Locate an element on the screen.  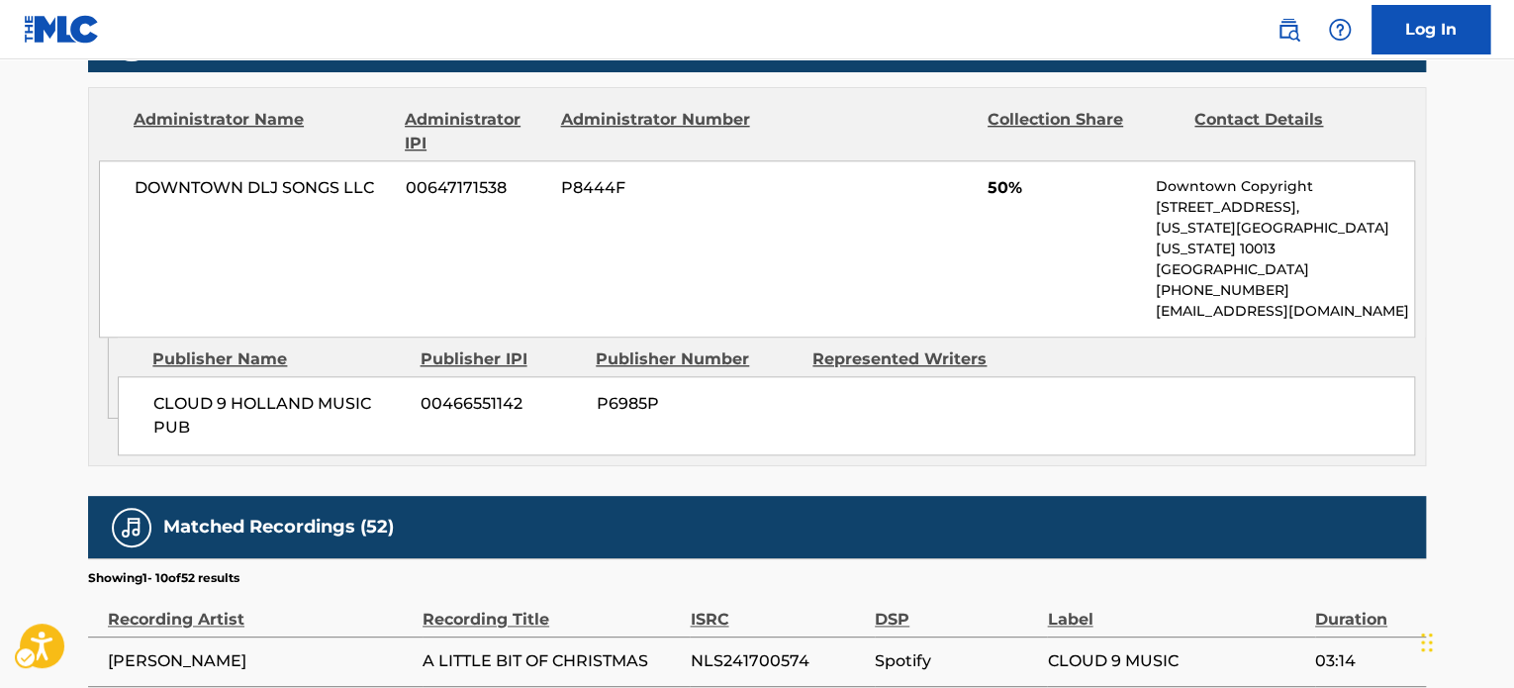
div: DSP is located at coordinates (956, 608).